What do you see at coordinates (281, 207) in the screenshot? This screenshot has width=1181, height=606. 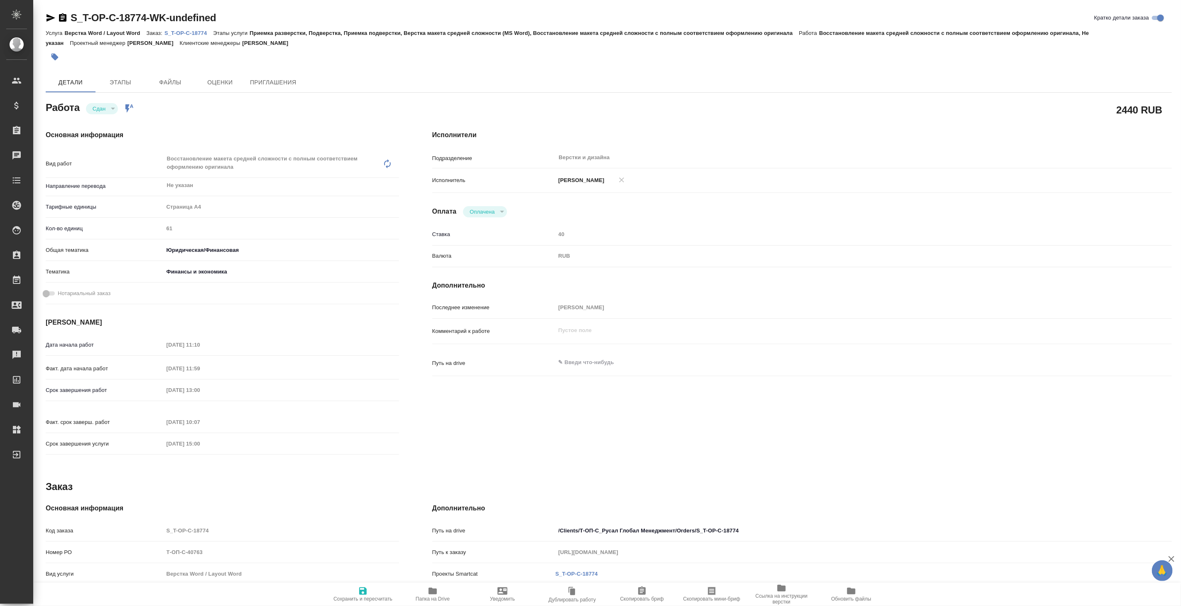 I see `div: Страница А4` at bounding box center [281, 207].